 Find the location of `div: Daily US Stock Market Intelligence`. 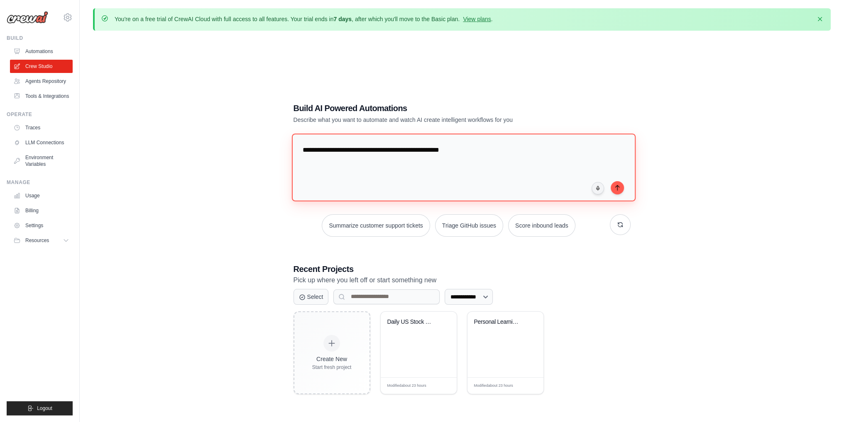

div: Daily US Stock Market Intelligence is located at coordinates (412, 322).